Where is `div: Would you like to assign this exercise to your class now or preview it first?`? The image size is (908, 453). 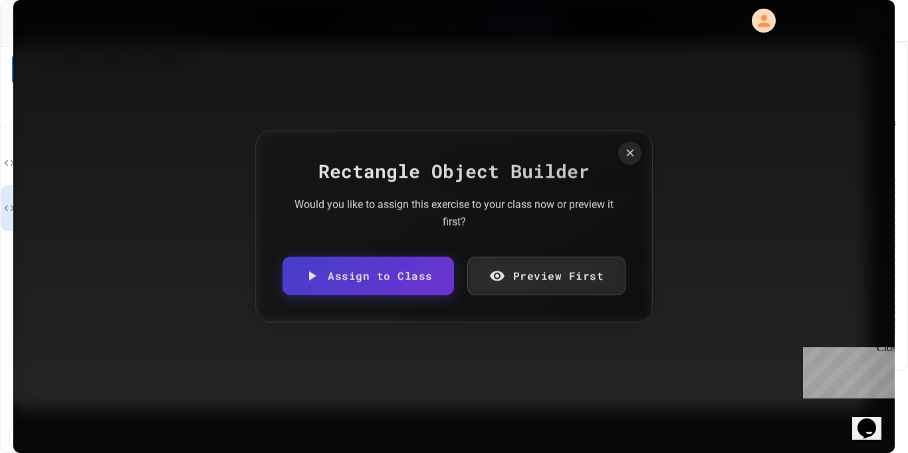 div: Would you like to assign this exercise to your class now or preview it first? is located at coordinates (454, 213).